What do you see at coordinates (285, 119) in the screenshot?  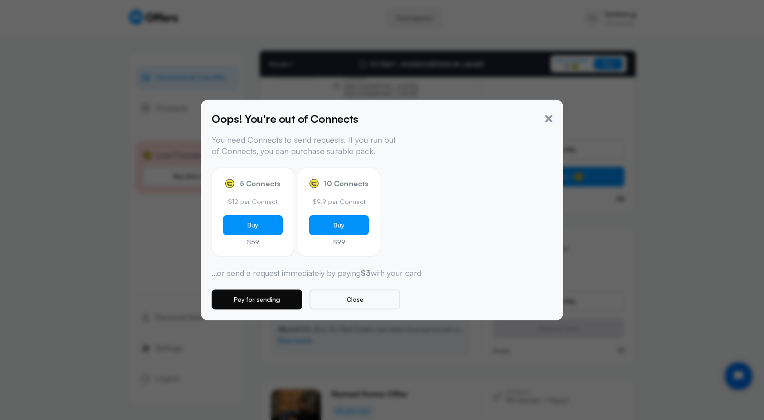 I see `h5: Oops! You're out of Connects` at bounding box center [285, 119].